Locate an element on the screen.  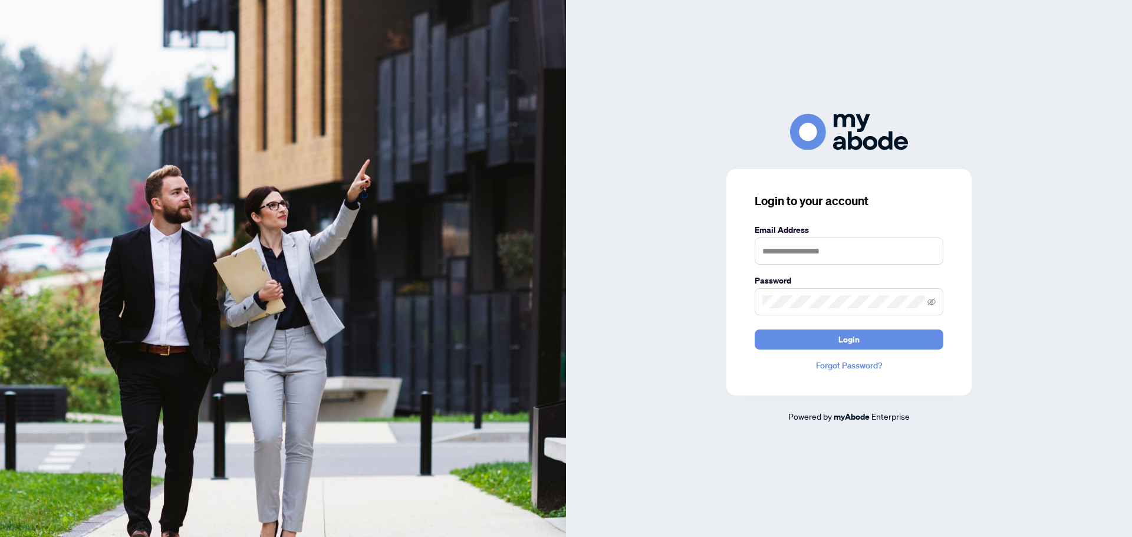
h3: Login to your account is located at coordinates (849, 201).